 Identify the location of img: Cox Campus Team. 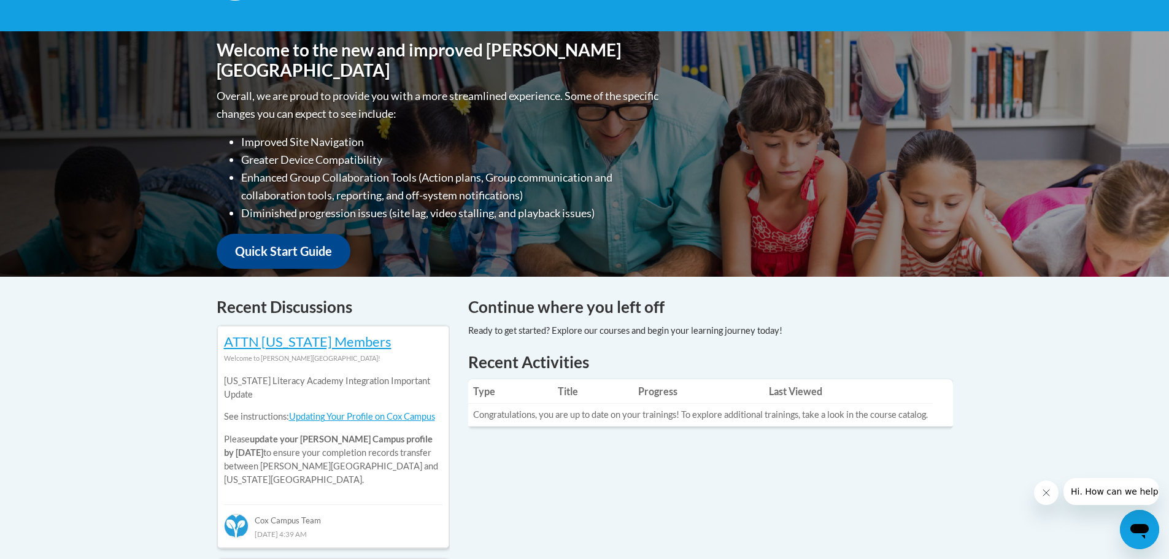
(236, 526).